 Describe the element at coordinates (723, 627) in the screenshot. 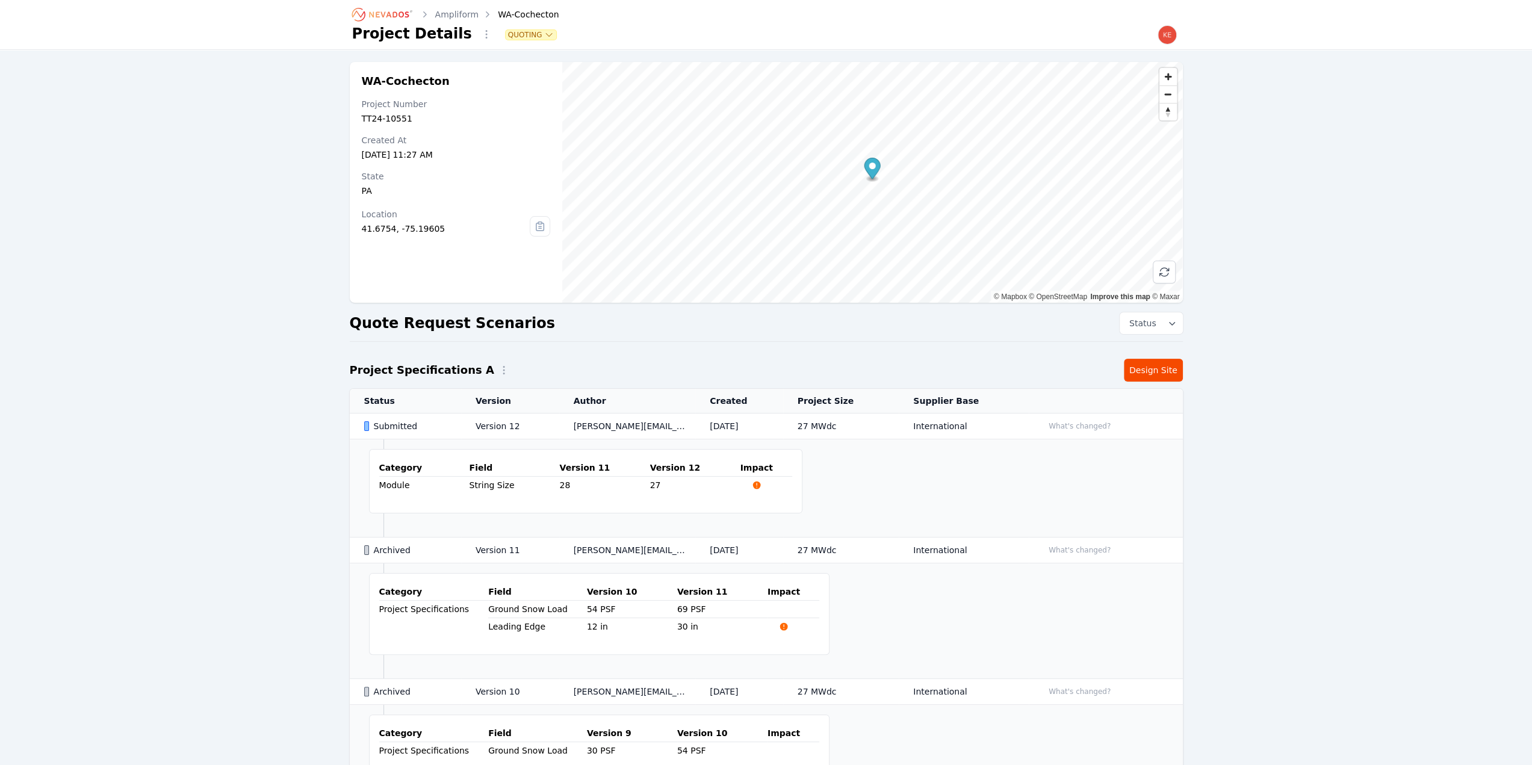

I see `td: 30 in` at that location.